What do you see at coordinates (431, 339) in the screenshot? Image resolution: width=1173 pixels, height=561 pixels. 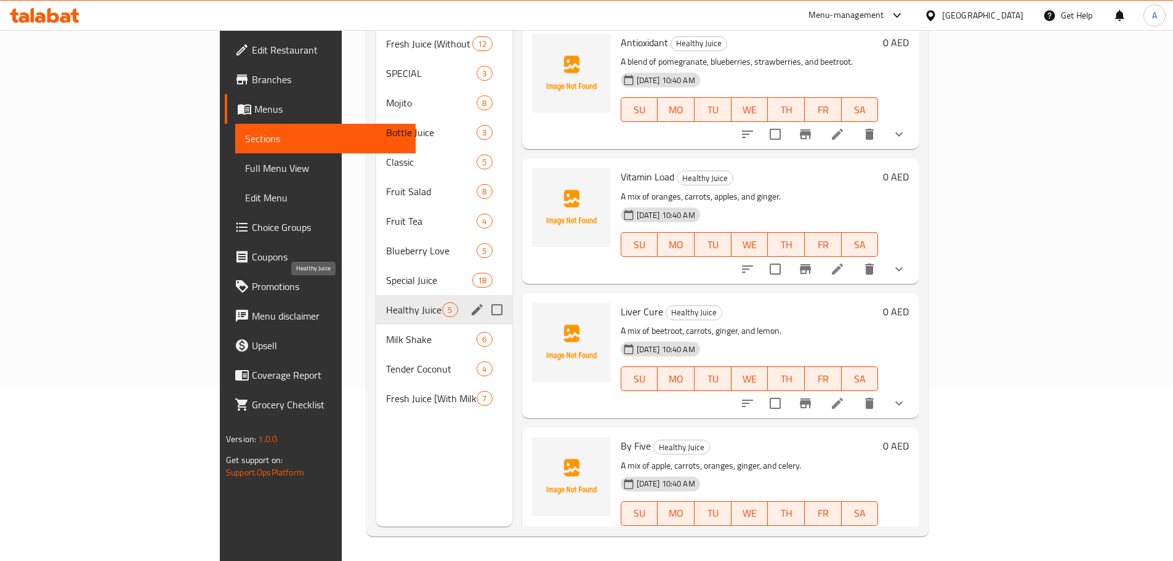 I see `span: Milk Shake` at bounding box center [431, 339].